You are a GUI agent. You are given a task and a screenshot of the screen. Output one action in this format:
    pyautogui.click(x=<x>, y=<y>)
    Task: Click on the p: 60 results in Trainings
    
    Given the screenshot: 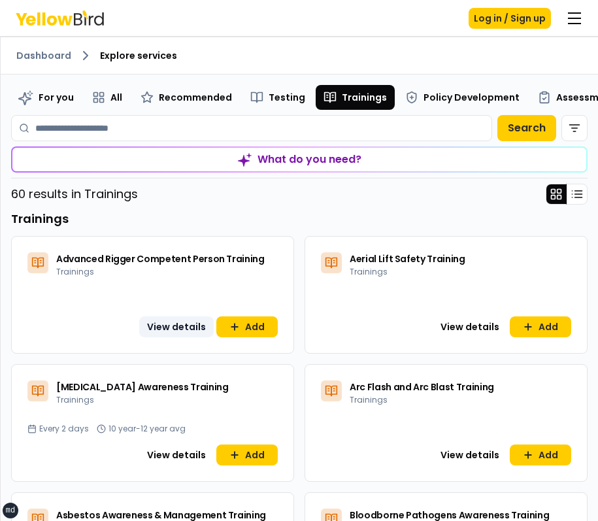 What is the action you would take?
    pyautogui.click(x=74, y=194)
    